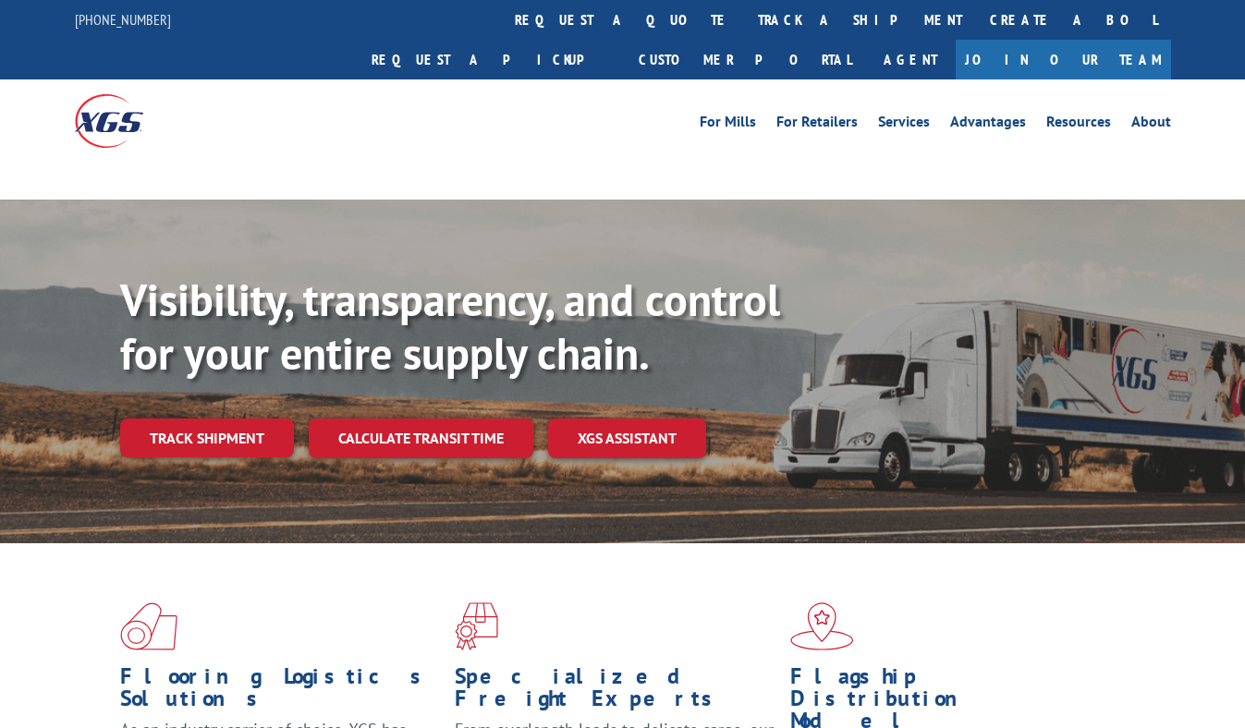 Image resolution: width=1245 pixels, height=728 pixels. Describe the element at coordinates (280, 692) in the screenshot. I see `h1: Flooring Logistics Solutions` at that location.